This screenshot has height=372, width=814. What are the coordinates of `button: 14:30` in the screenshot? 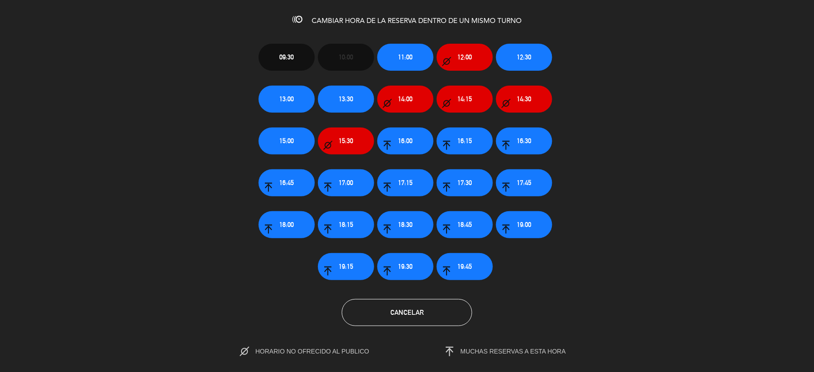 It's located at (524, 99).